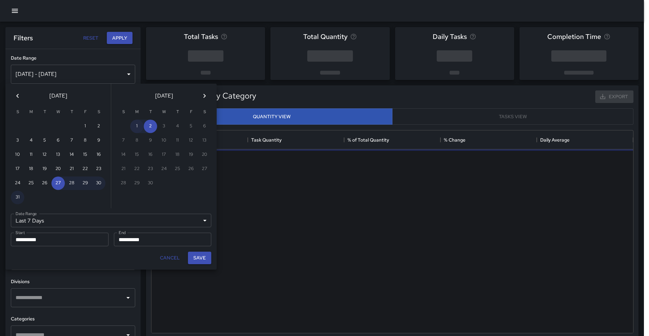 The height and width of the screenshot is (336, 649). Describe the element at coordinates (99, 140) in the screenshot. I see `button: 9` at that location.